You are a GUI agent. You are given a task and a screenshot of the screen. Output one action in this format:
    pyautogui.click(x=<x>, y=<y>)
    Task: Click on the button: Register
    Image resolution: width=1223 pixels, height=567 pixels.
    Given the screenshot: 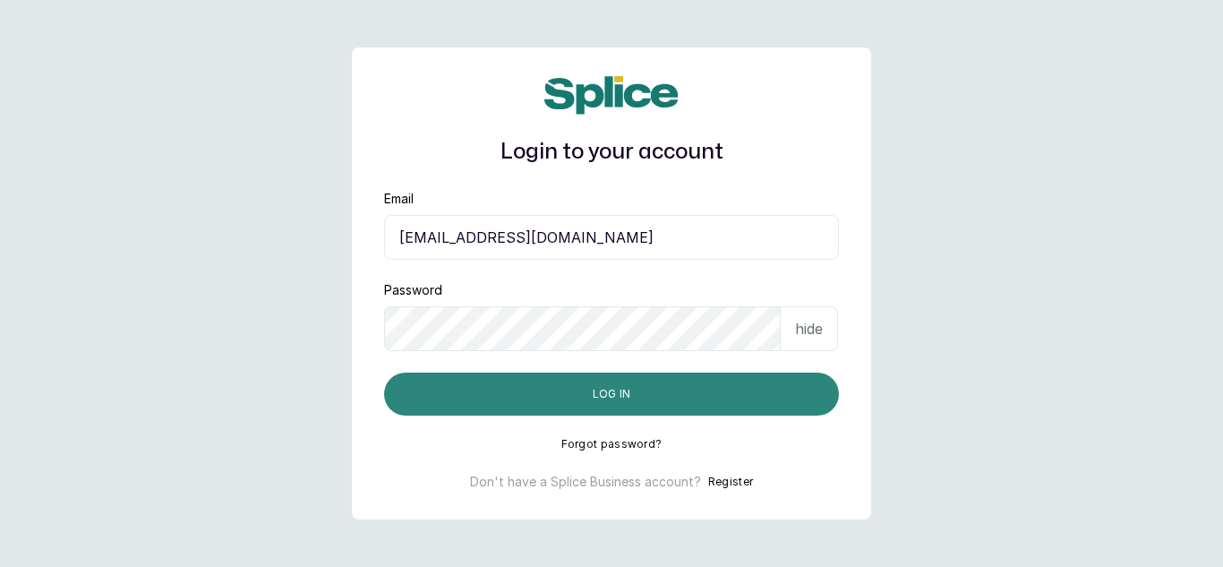 What is the action you would take?
    pyautogui.click(x=731, y=482)
    